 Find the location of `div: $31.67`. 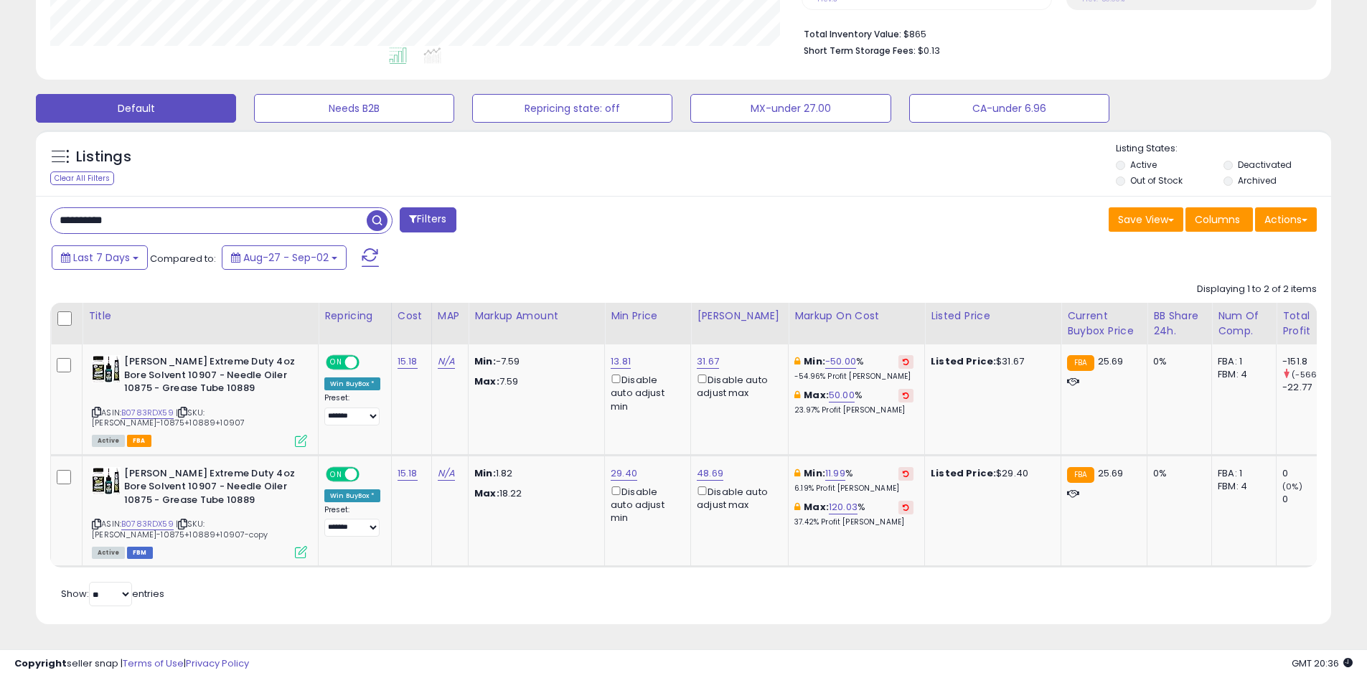

div: $31.67 is located at coordinates (990, 362).